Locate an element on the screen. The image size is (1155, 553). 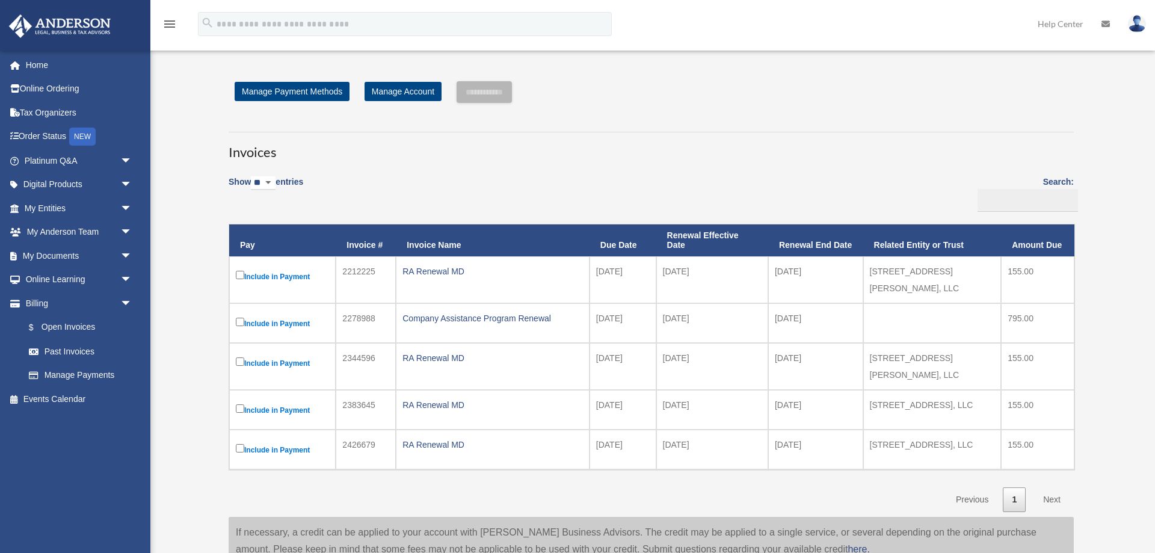
a: My Documentsarrow_drop_down is located at coordinates (79, 256).